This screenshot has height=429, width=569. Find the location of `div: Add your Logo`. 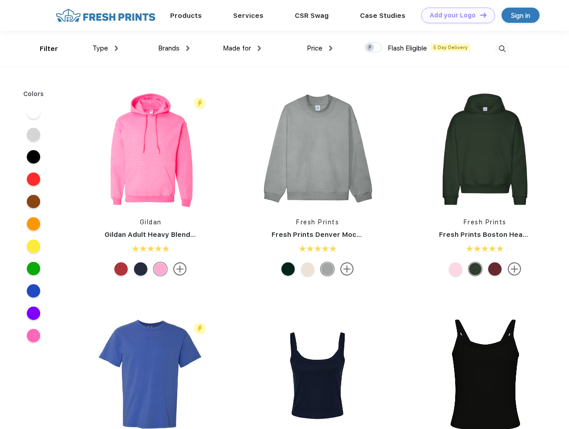

div: Add your Logo is located at coordinates (453, 15).